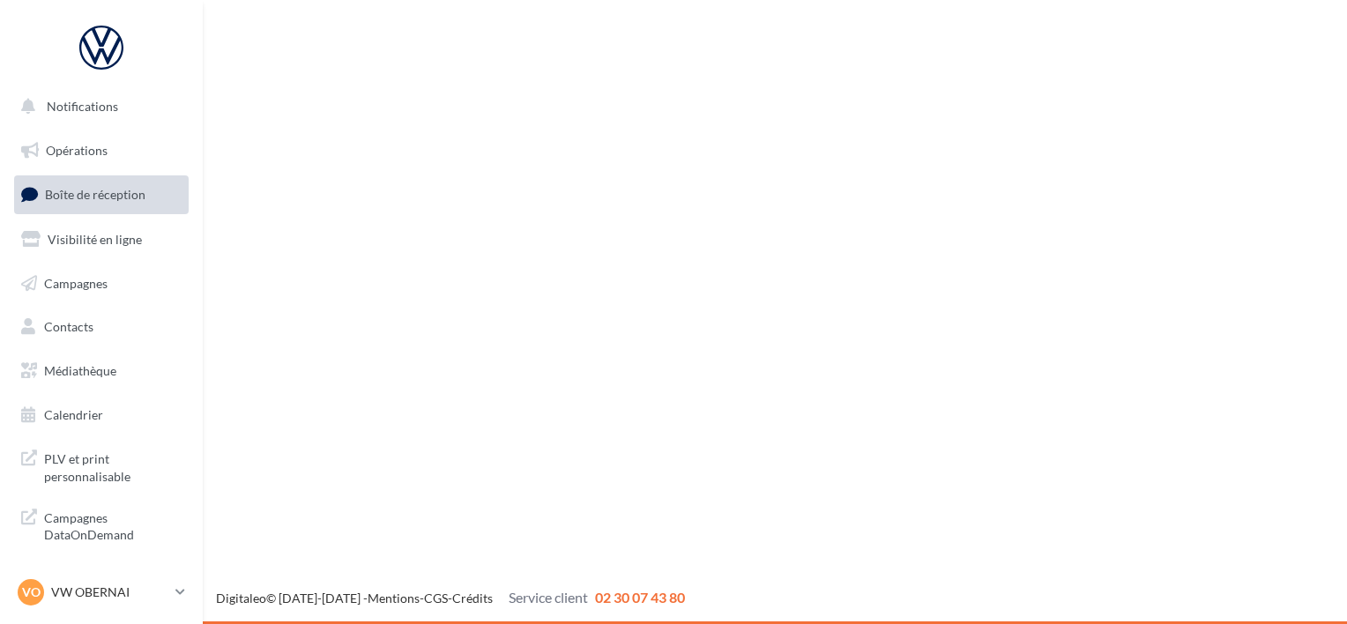 This screenshot has height=624, width=1347. I want to click on button: Notifications, so click(98, 107).